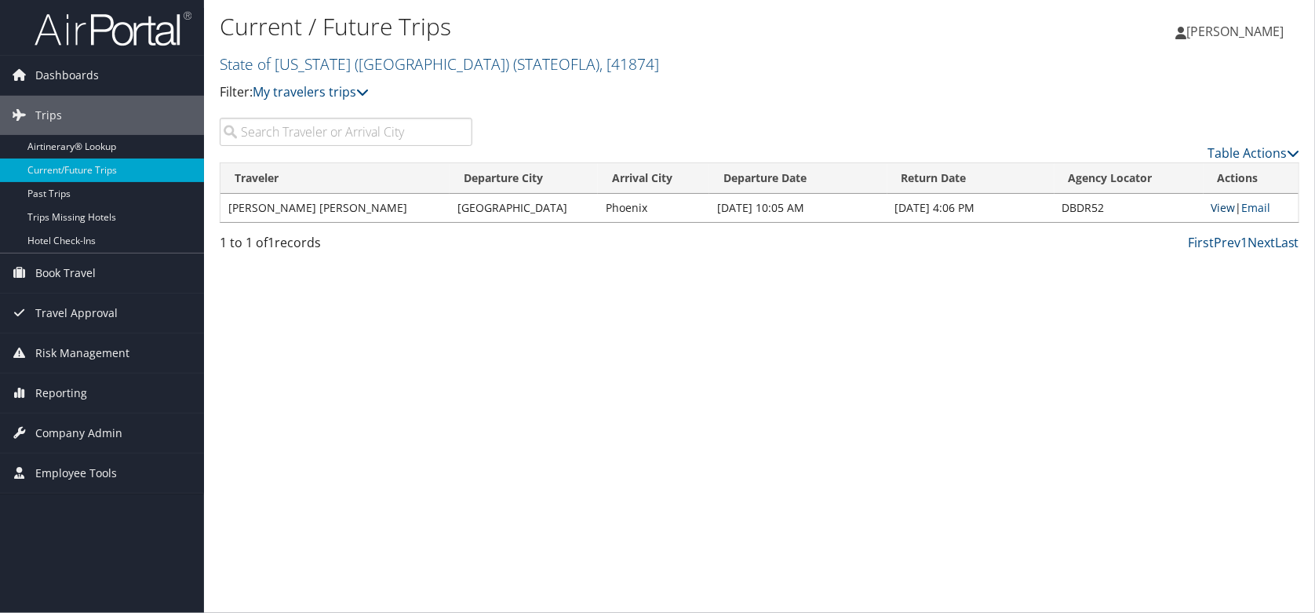 The width and height of the screenshot is (1315, 613). Describe the element at coordinates (654, 208) in the screenshot. I see `td: Phoenix` at that location.